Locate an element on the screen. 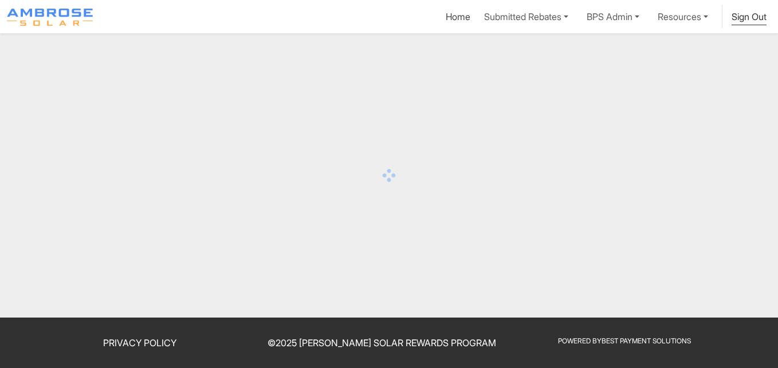 This screenshot has height=368, width=778. a: Sign Out is located at coordinates (749, 18).